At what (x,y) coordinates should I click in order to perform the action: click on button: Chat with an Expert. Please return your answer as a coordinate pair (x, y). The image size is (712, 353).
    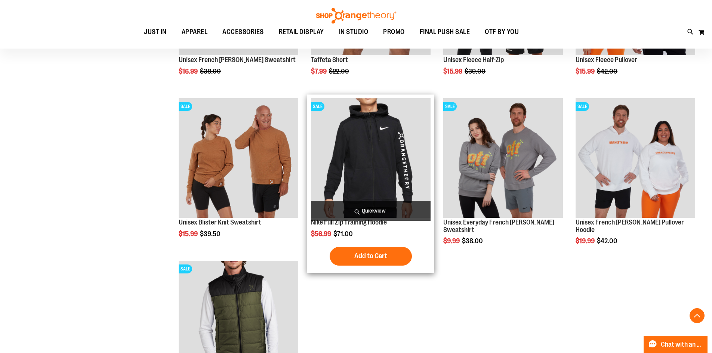
    Looking at the image, I should click on (676, 345).